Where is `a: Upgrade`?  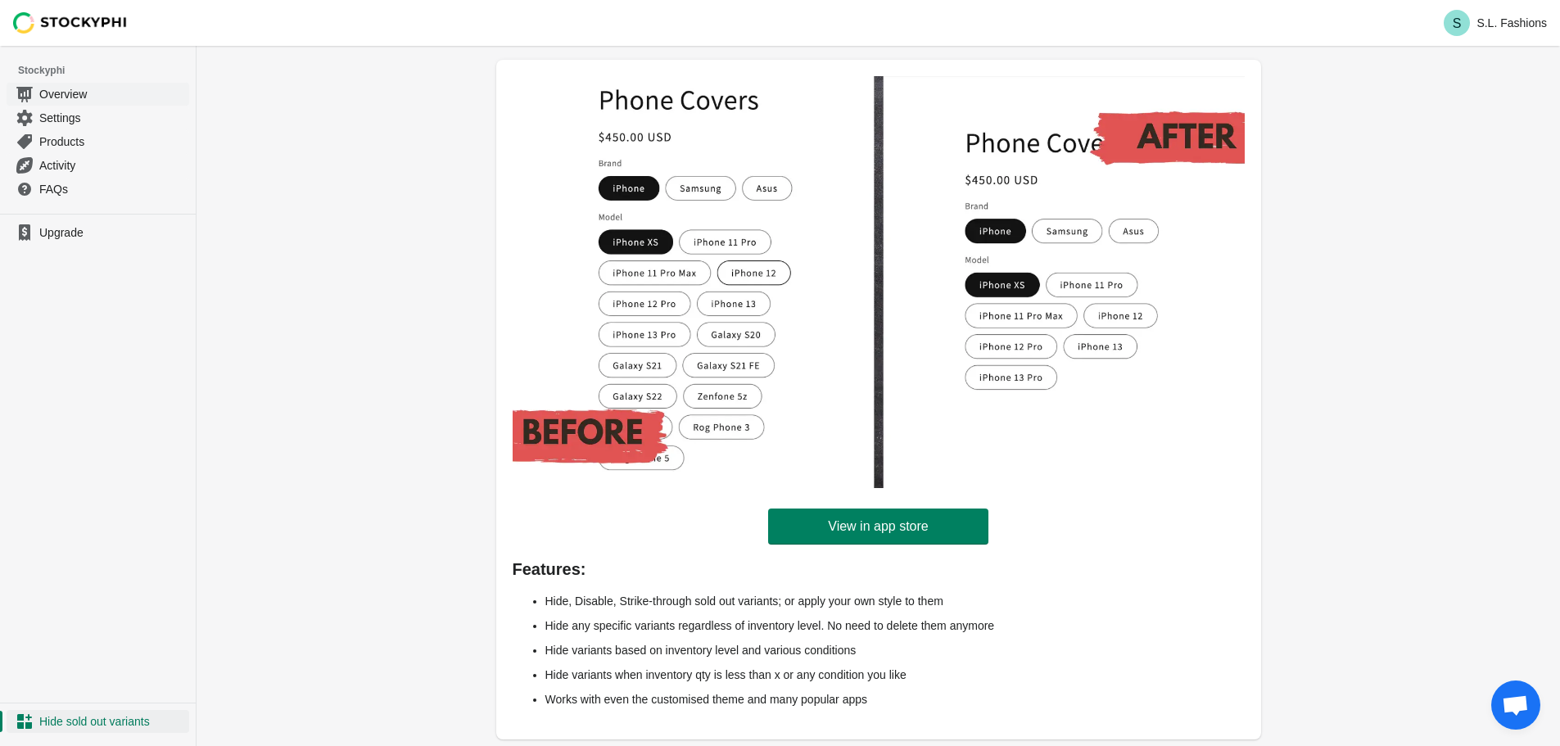
a: Upgrade is located at coordinates (97, 232).